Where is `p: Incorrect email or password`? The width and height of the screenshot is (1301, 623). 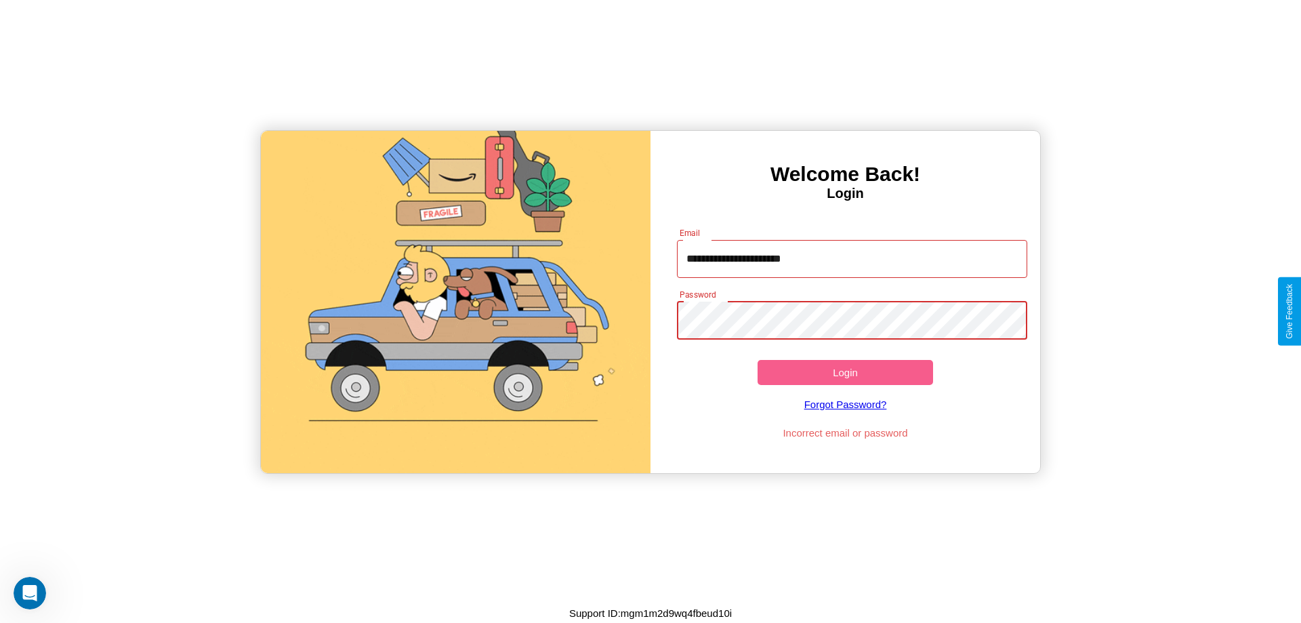
p: Incorrect email or password is located at coordinates (846, 432).